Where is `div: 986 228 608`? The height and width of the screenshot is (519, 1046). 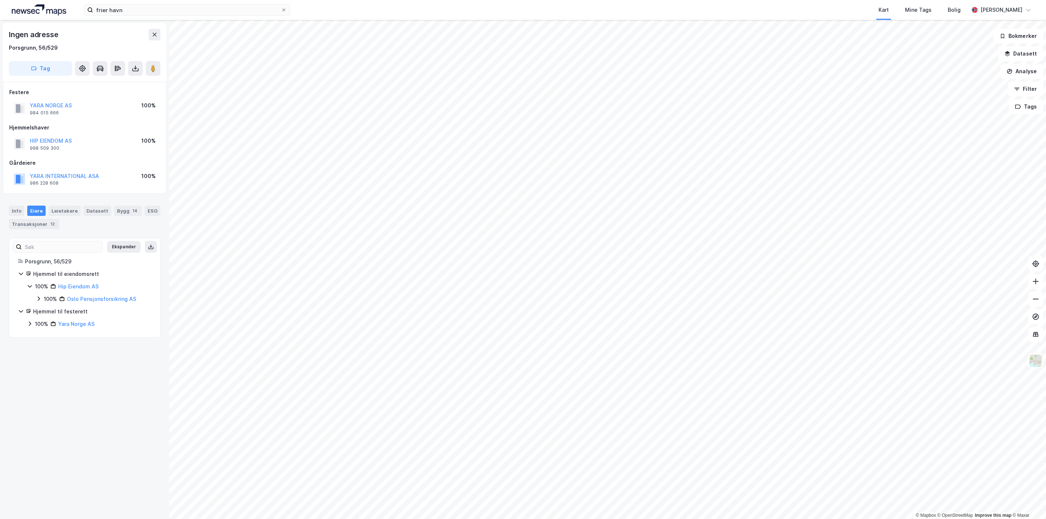
div: 986 228 608 is located at coordinates (44, 183).